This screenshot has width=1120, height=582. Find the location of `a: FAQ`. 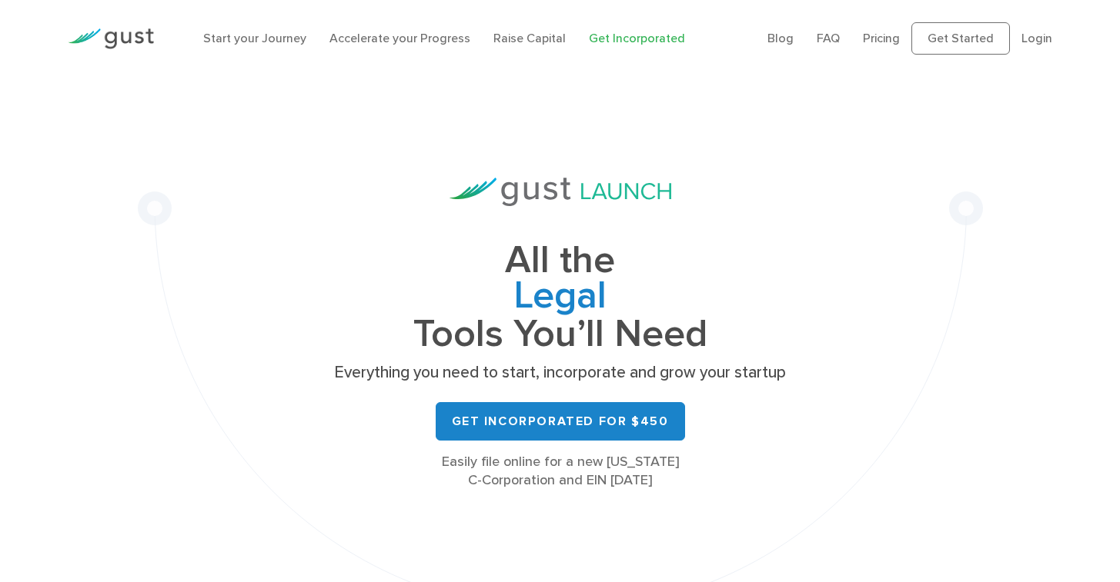

a: FAQ is located at coordinates (828, 38).